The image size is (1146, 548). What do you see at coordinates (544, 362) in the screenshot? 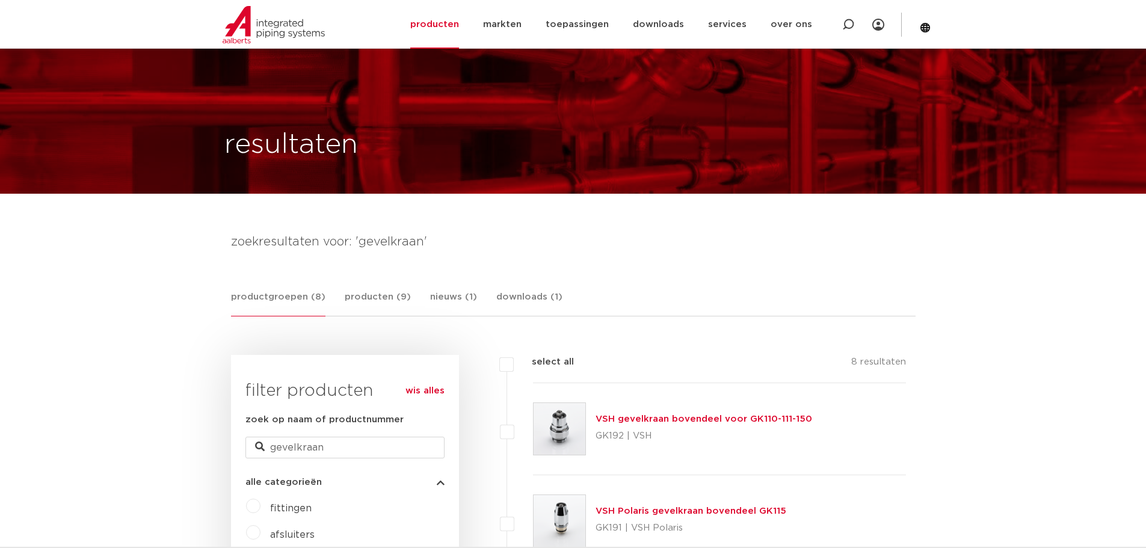
I see `label: select all` at bounding box center [544, 362].